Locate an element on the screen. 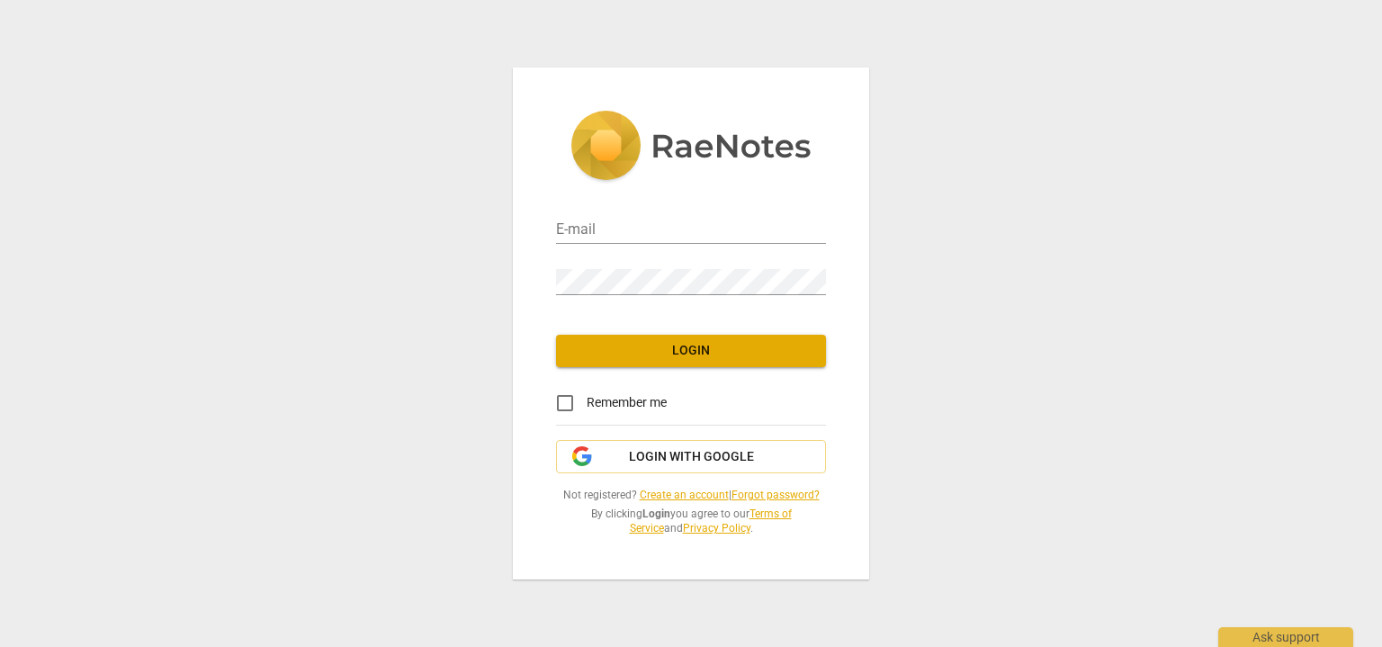  a: Privacy Policy is located at coordinates (716, 528).